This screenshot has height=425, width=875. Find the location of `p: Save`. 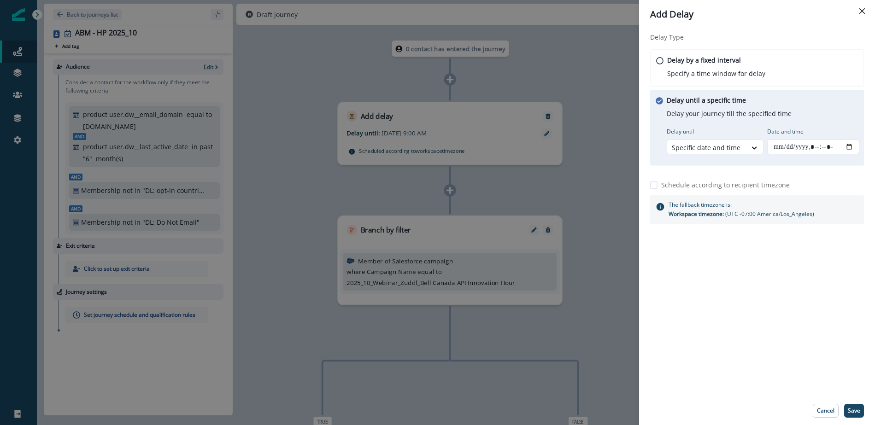

p: Save is located at coordinates (854, 411).